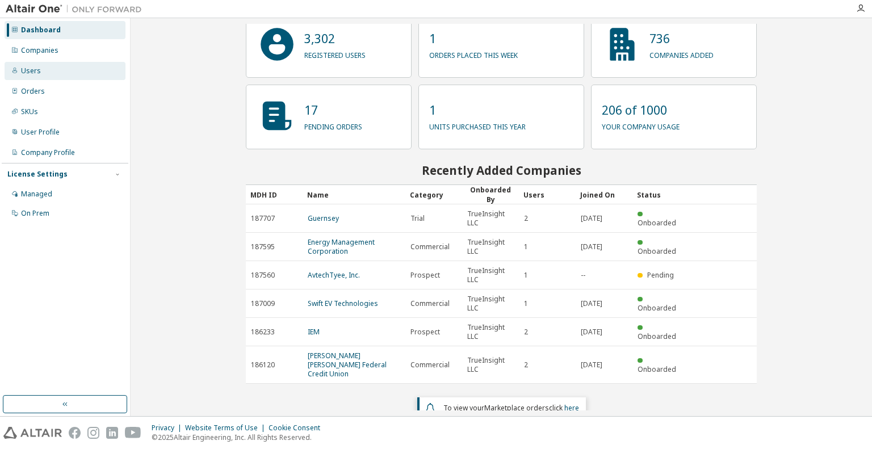  What do you see at coordinates (434, 195) in the screenshot?
I see `div: Category` at bounding box center [434, 195].